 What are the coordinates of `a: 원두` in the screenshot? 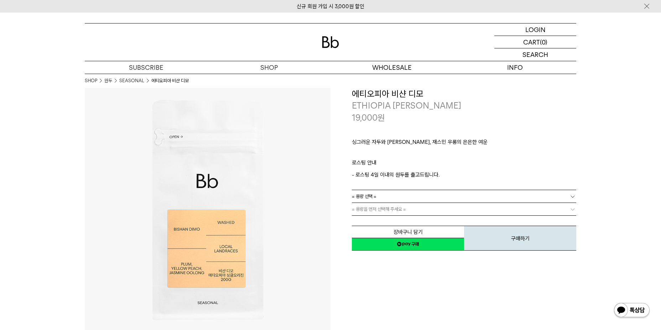 It's located at (108, 81).